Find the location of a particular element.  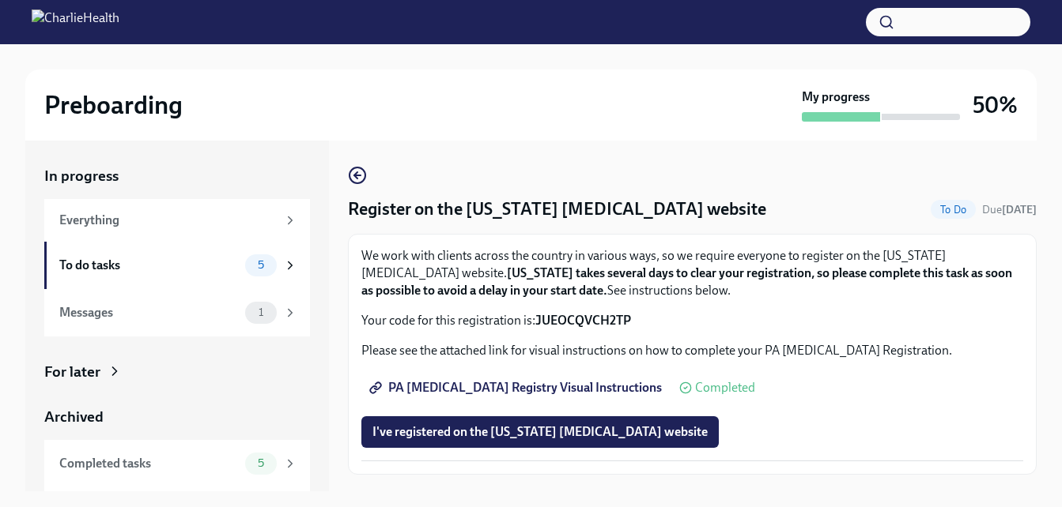

p: We work with clients across the country in various ways, so we require everyone to register on th... is located at coordinates (692, 273).